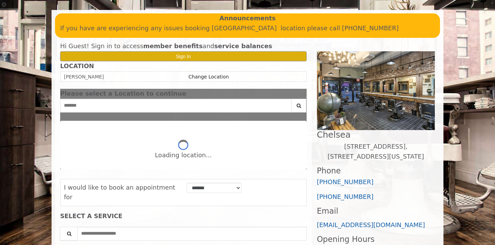  I want to click on span: Please select a Location to continue, so click(123, 93).